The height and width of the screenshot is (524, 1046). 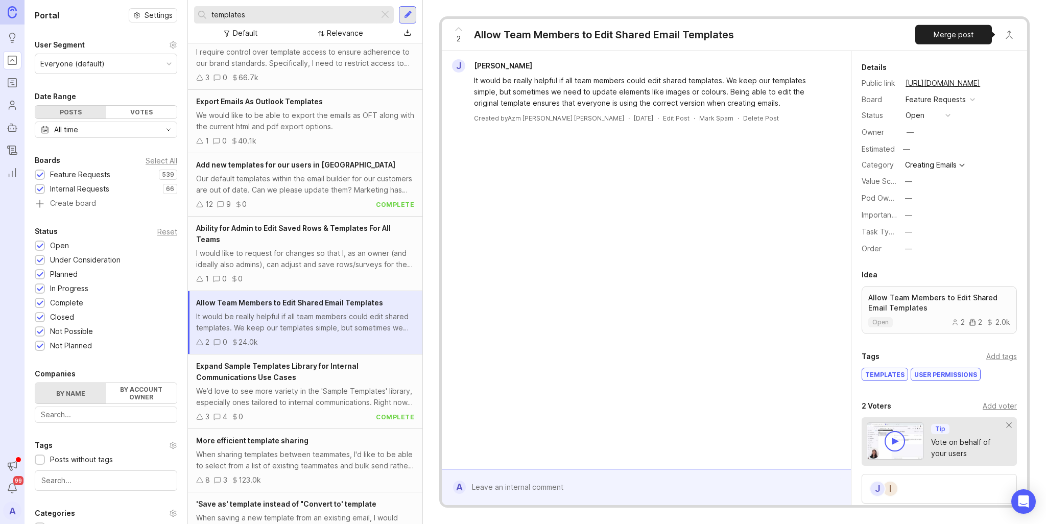 What do you see at coordinates (871, 357) in the screenshot?
I see `div: Tags` at bounding box center [871, 357].